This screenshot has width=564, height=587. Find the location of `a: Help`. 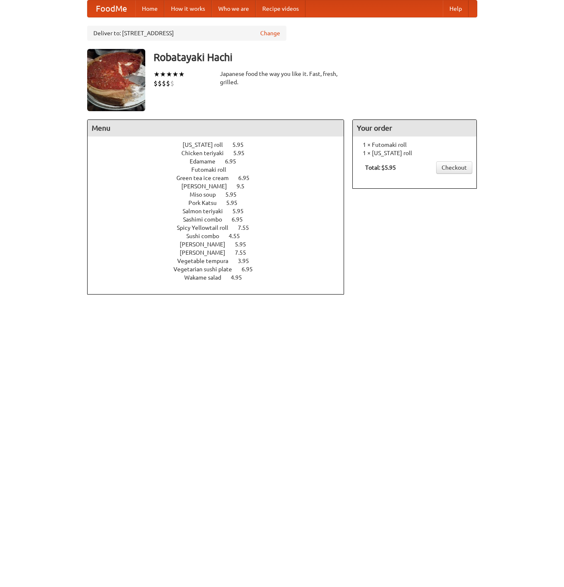

a: Help is located at coordinates (455, 9).